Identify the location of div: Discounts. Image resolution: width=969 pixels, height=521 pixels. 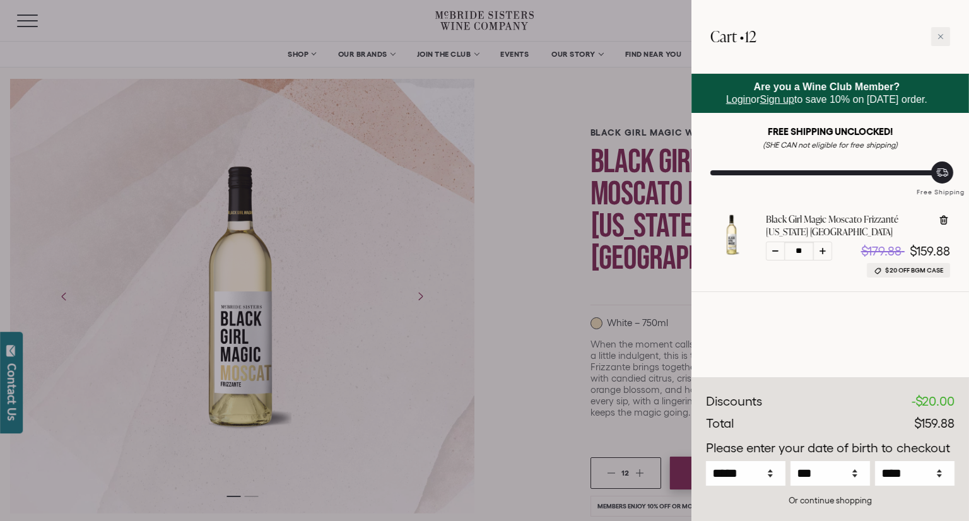
(734, 402).